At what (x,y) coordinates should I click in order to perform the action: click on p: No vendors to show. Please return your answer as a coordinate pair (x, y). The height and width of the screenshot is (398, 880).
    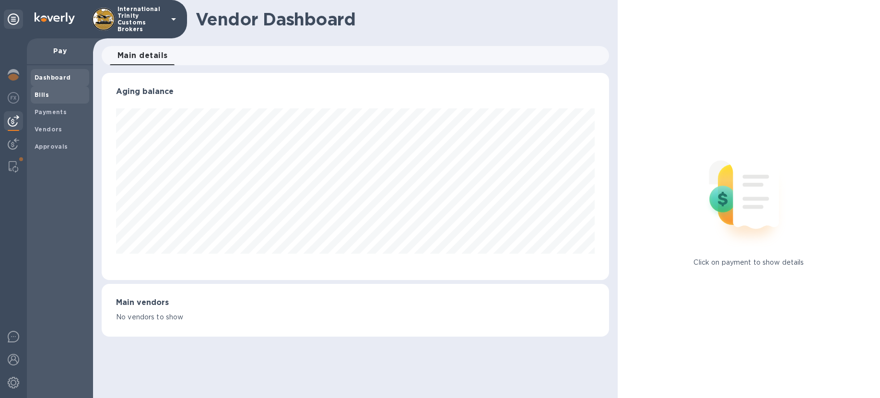
    Looking at the image, I should click on (355, 317).